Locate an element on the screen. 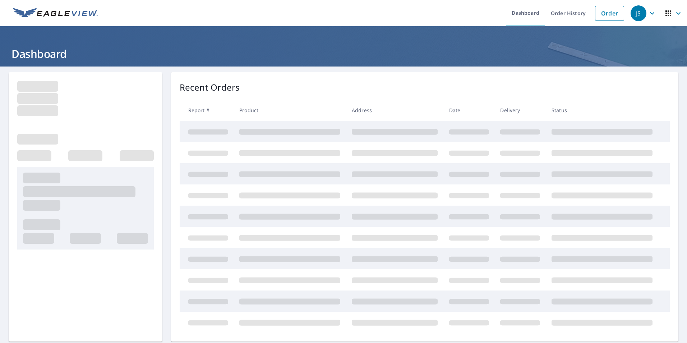 The image size is (687, 343). th: Report # is located at coordinates (207, 110).